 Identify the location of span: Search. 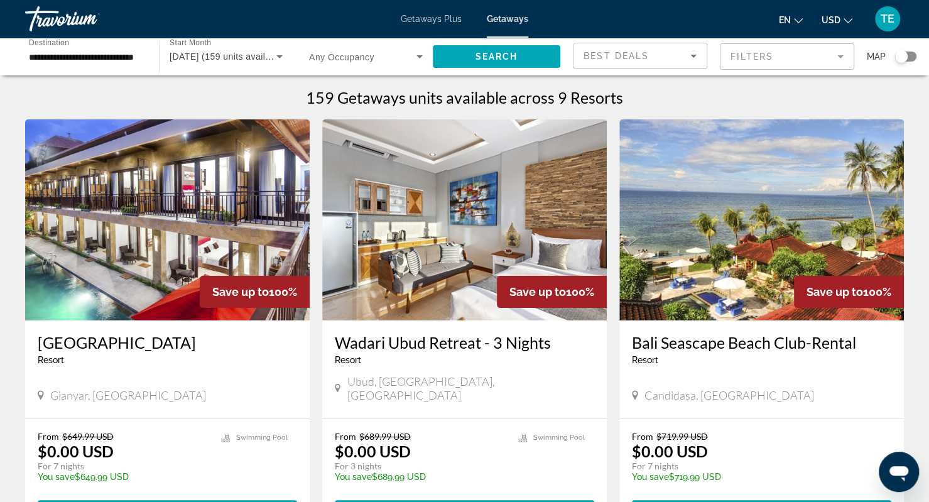
(497, 57).